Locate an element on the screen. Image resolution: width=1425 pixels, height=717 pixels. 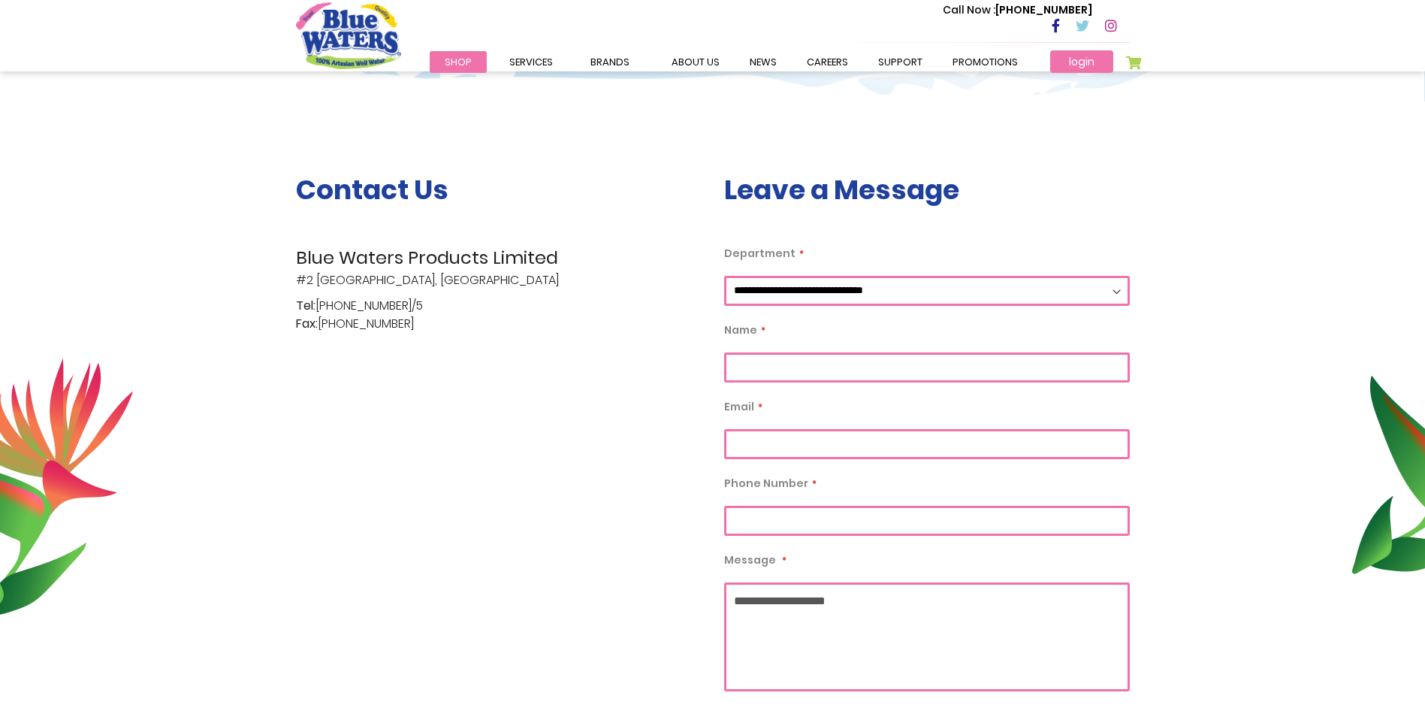
a: News is located at coordinates (763, 62).